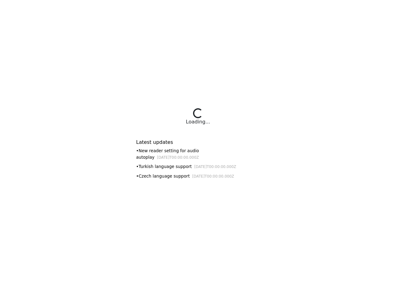 The image size is (396, 297). Describe the element at coordinates (198, 154) in the screenshot. I see `div: • New reader setting for audio autoplay` at that location.